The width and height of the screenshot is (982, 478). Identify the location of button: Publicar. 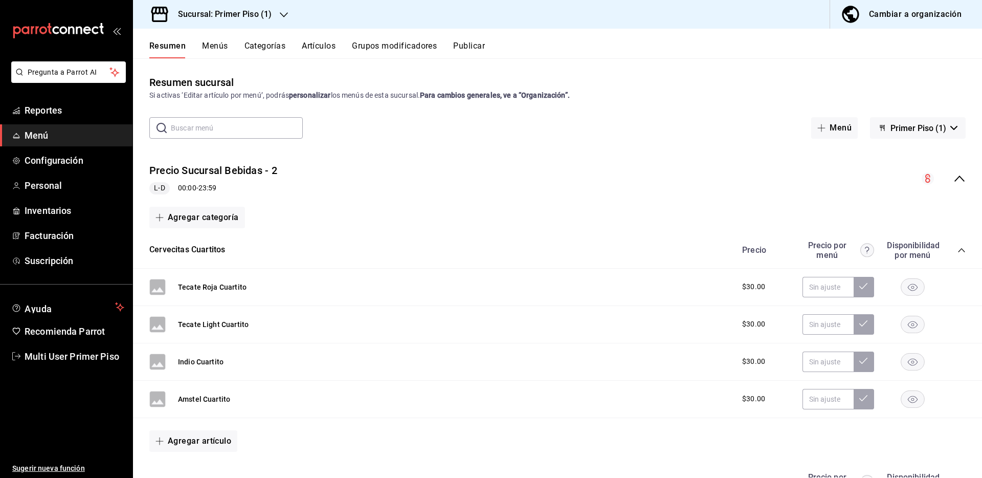
(469, 50).